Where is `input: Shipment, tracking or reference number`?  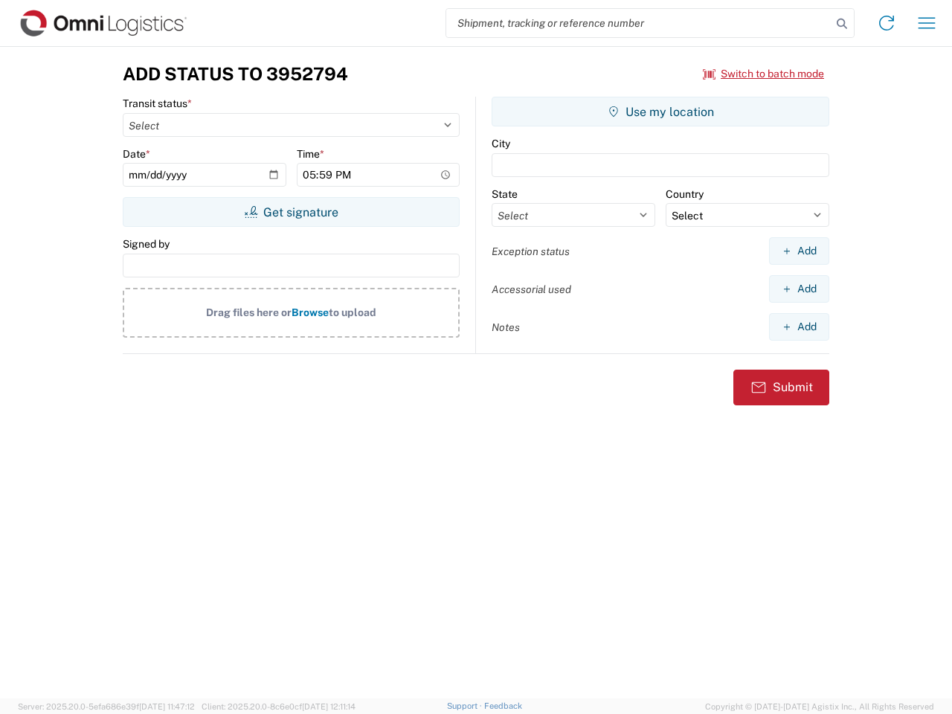
input: Shipment, tracking or reference number is located at coordinates (639, 23).